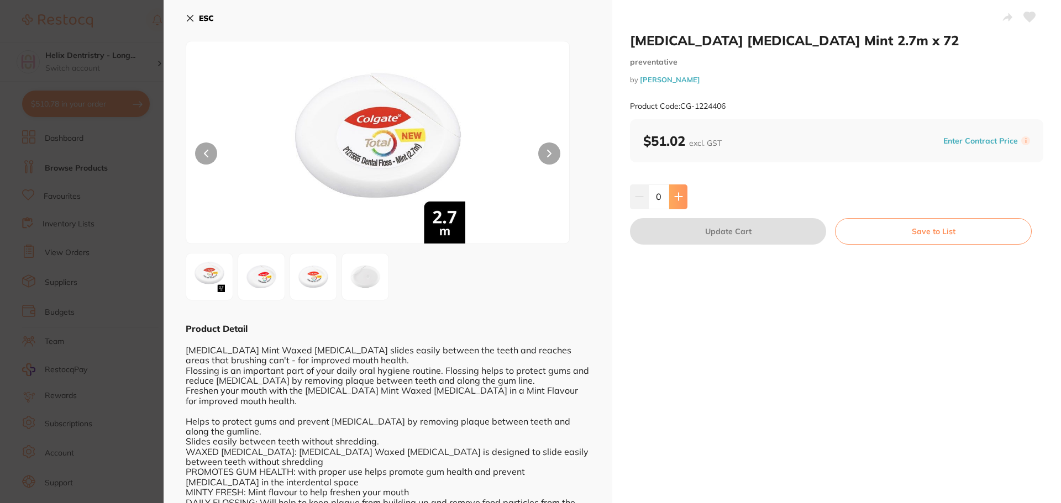  Describe the element at coordinates (836, 62) in the screenshot. I see `small: preventative` at that location.